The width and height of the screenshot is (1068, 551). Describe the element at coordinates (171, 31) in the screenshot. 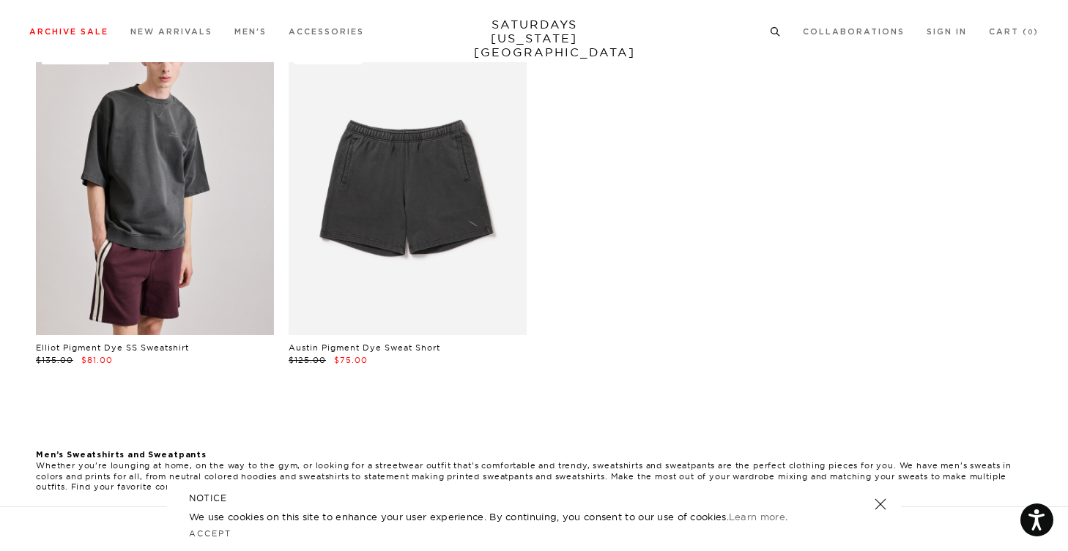

I see `a: New Arrivals` at that location.